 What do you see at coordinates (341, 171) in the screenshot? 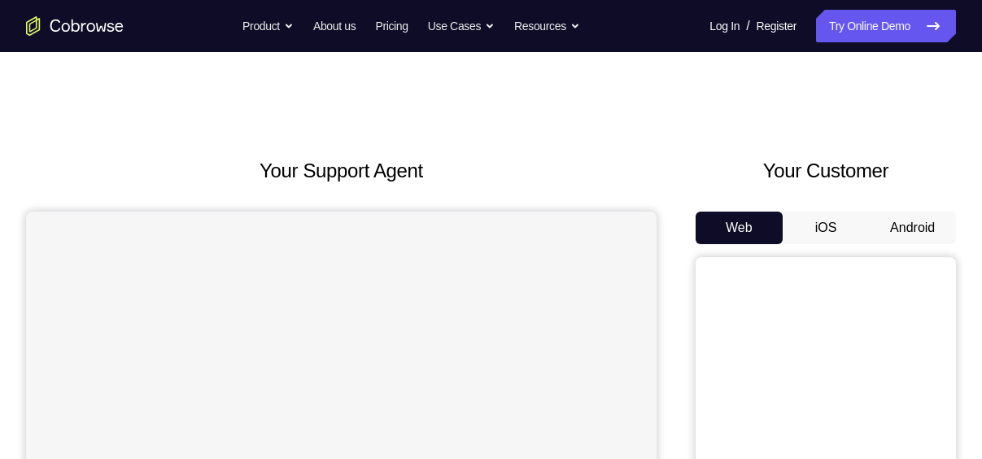
I see `h2: Your Support Agent` at bounding box center [341, 171].